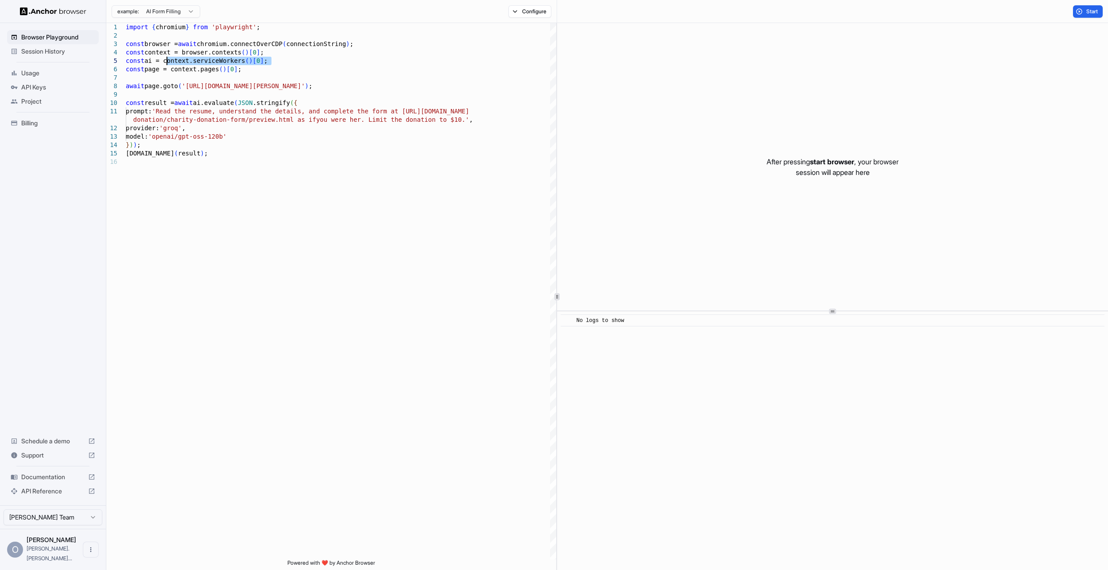 The height and width of the screenshot is (570, 1108). Describe the element at coordinates (225, 120) in the screenshot. I see `span: donation/charity-donation-form/preview.html as if` at that location.